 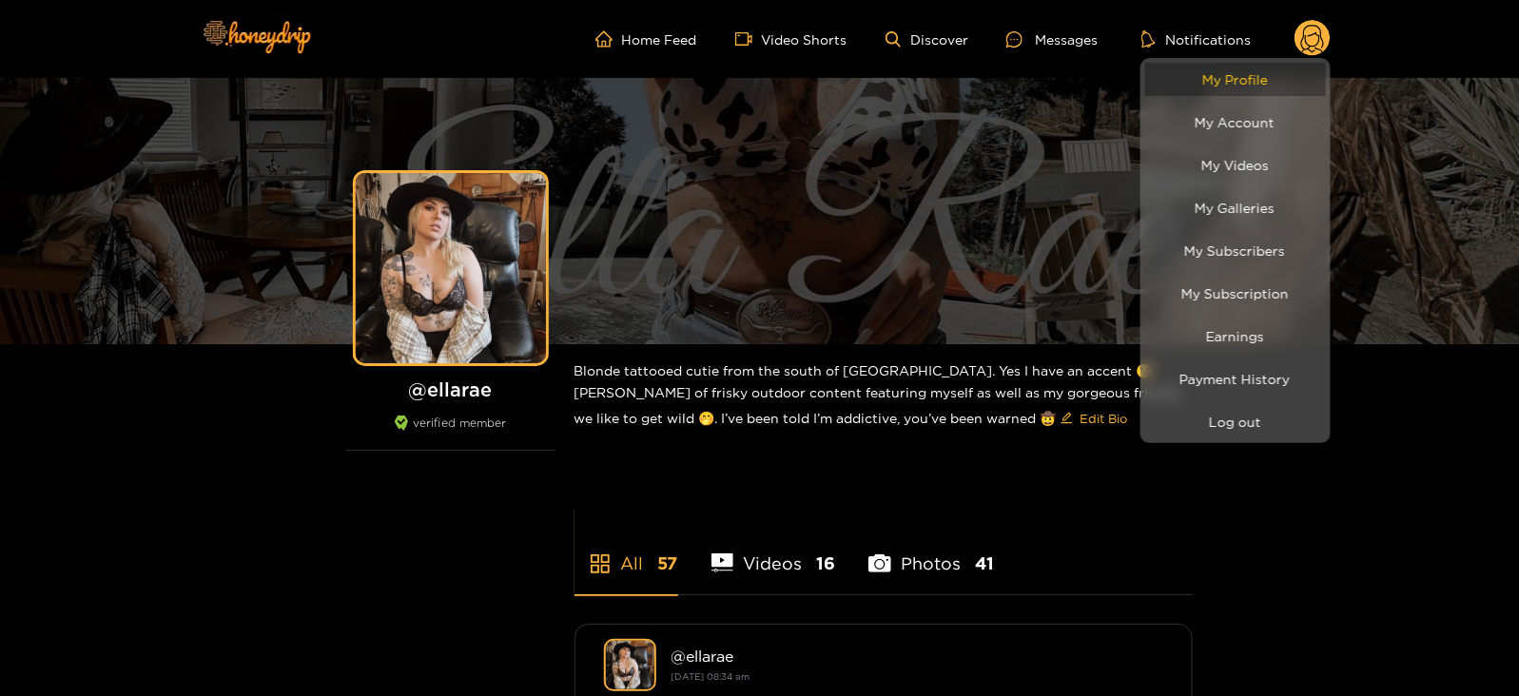 I want to click on a: My Videos, so click(x=1235, y=165).